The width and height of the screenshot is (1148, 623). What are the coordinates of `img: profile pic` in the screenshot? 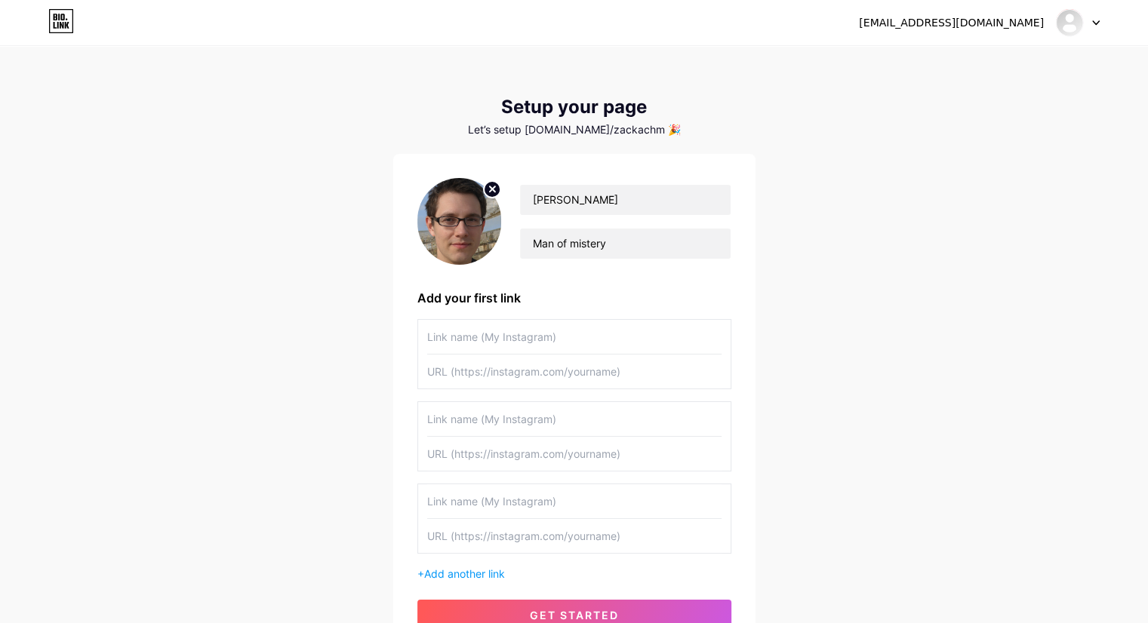 It's located at (459, 221).